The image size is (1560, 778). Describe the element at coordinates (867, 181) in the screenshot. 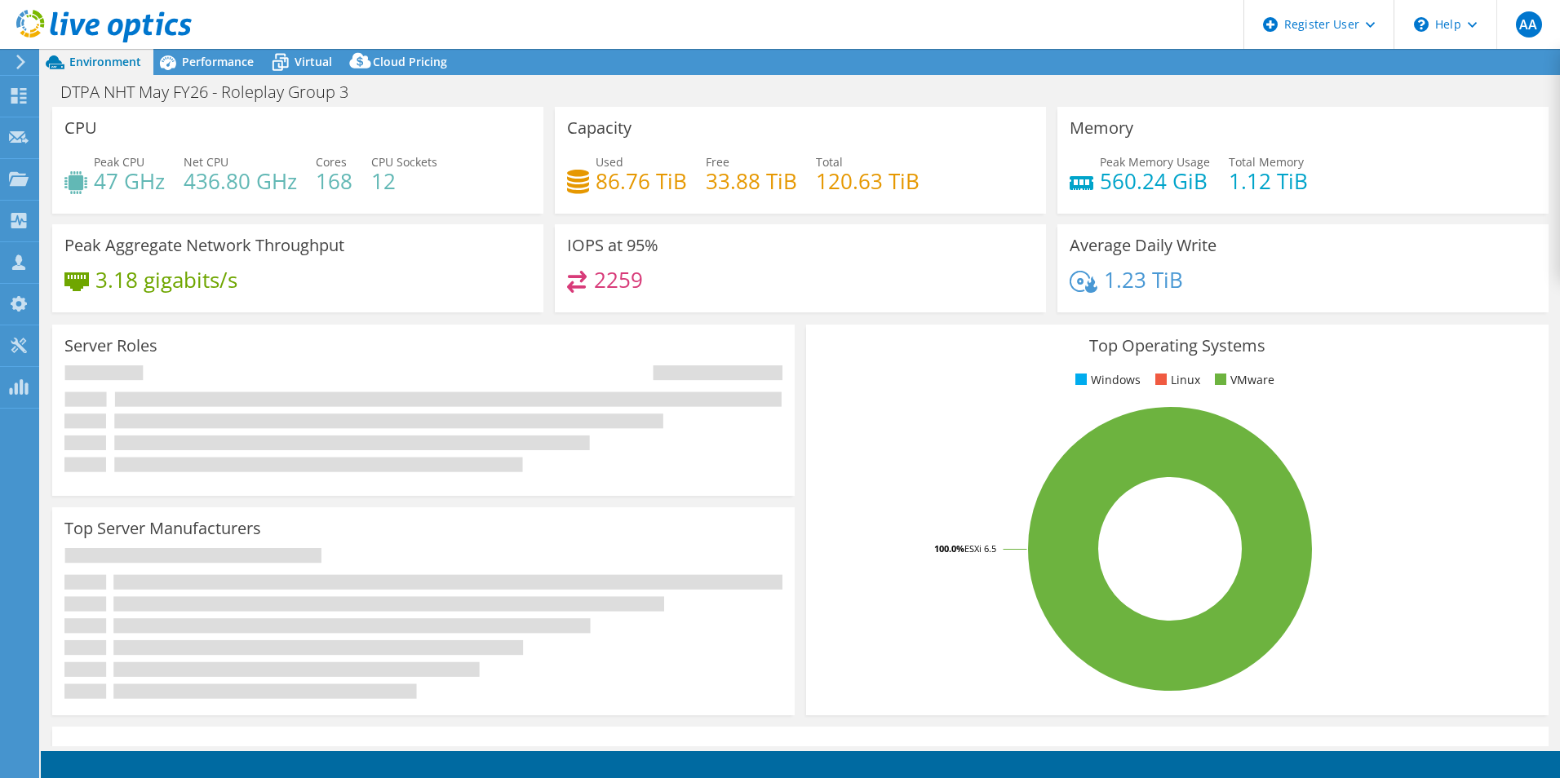

I see `h4: 120.63 TiB` at that location.